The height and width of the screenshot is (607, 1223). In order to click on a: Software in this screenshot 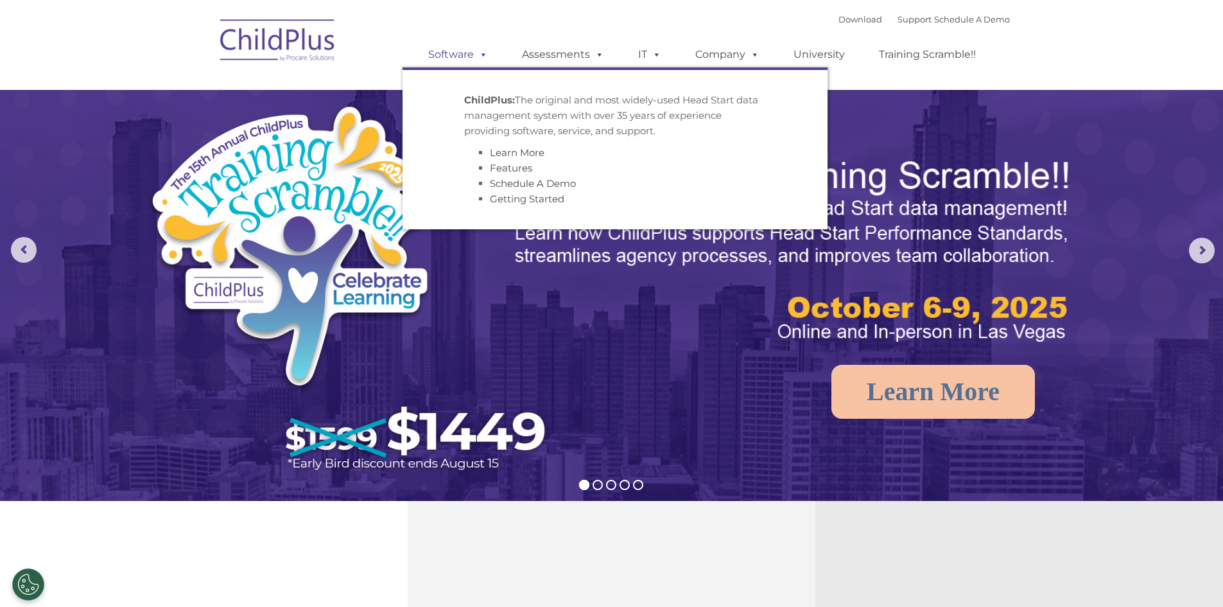, I will do `click(458, 55)`.